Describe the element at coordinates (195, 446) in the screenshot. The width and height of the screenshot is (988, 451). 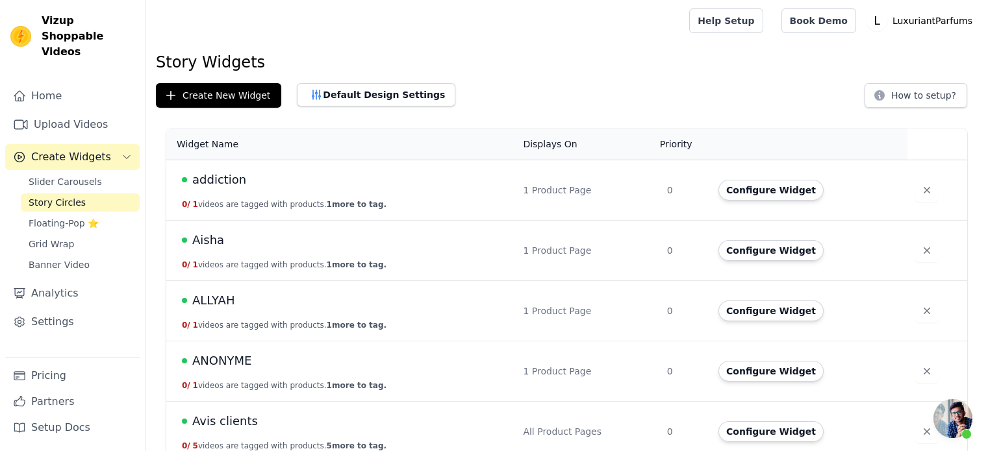
I see `span: 5` at that location.